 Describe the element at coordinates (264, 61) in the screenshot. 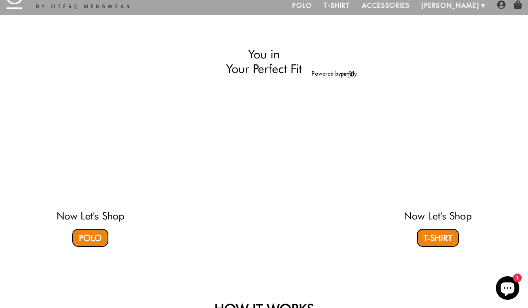

I see `h2: You in Your Perfect Fit` at that location.